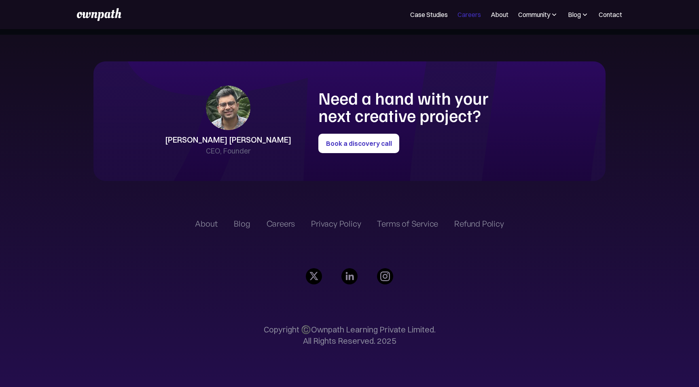 The height and width of the screenshot is (387, 699). What do you see at coordinates (336, 224) in the screenshot?
I see `div: Privacy Policy` at bounding box center [336, 224].